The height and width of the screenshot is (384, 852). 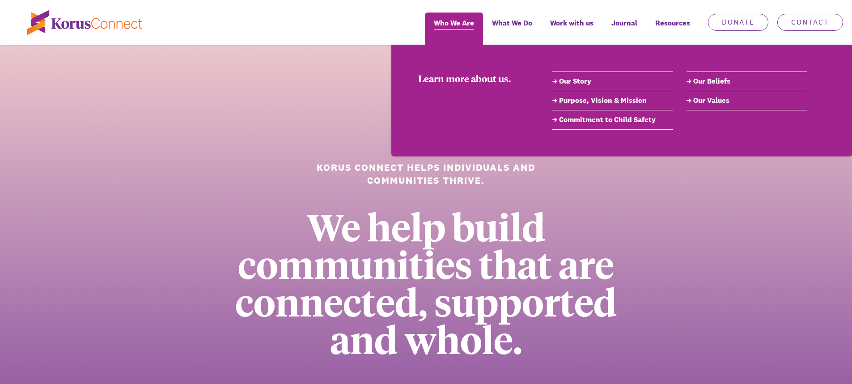 I want to click on a: Work with us, so click(x=571, y=29).